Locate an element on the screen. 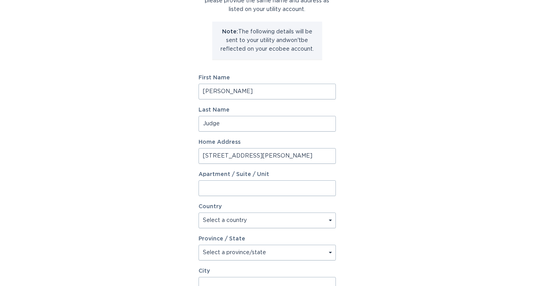 This screenshot has width=534, height=286. p: The following details will be sent to your utility and won't be reflected on your ecobee account. is located at coordinates (267, 40).